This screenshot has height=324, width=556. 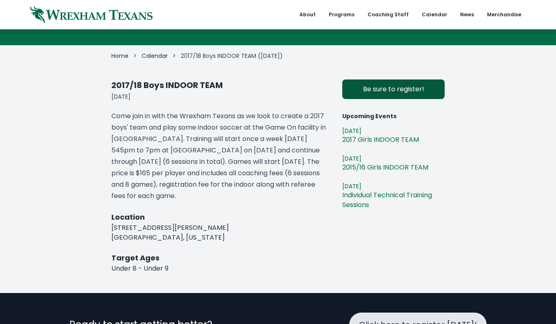 What do you see at coordinates (220, 258) in the screenshot?
I see `h3: Target Ages` at bounding box center [220, 258].